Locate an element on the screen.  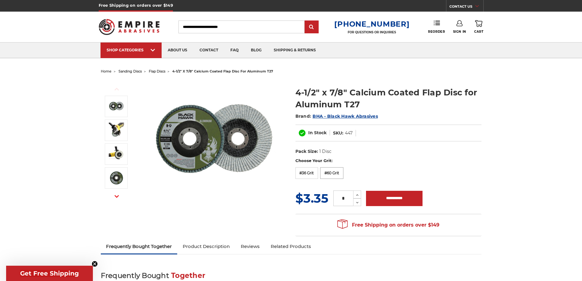
img: Empire Abrasives is located at coordinates (129, 27).